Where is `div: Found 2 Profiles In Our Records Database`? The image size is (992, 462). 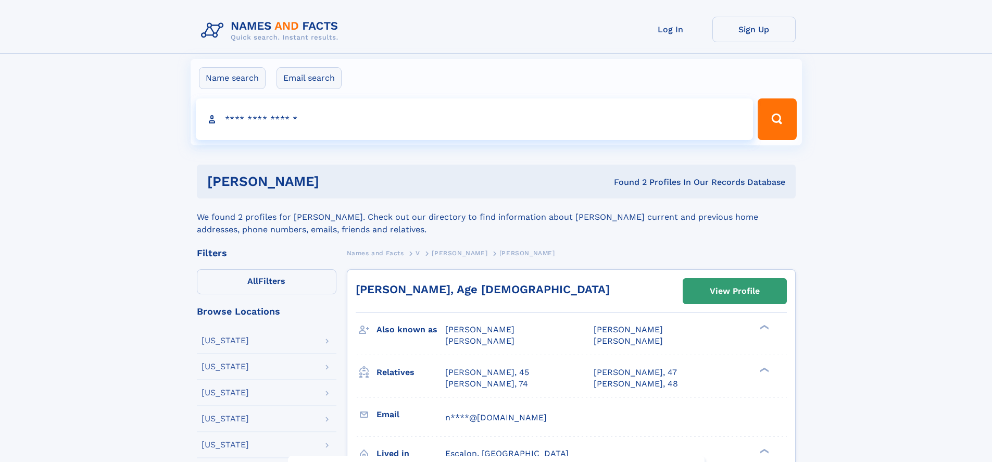 div: Found 2 Profiles In Our Records Database is located at coordinates (626, 182).